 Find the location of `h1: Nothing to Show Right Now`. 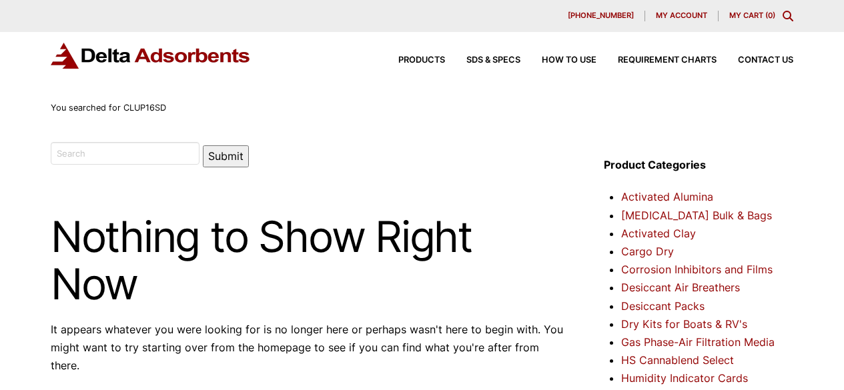

h1: Nothing to Show Right Now is located at coordinates (309, 260).